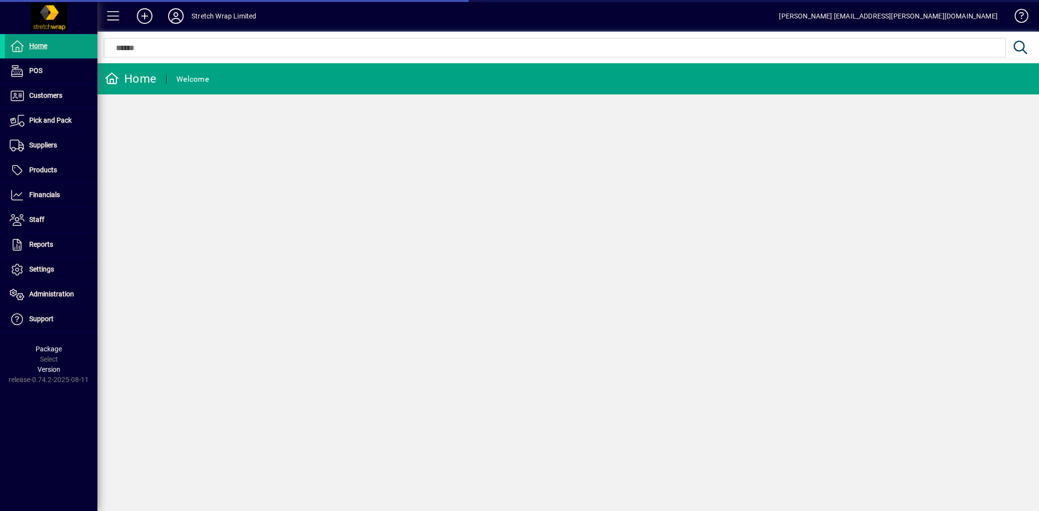 The image size is (1039, 511). Describe the element at coordinates (50, 120) in the screenshot. I see `span: Pick and Pack` at that location.